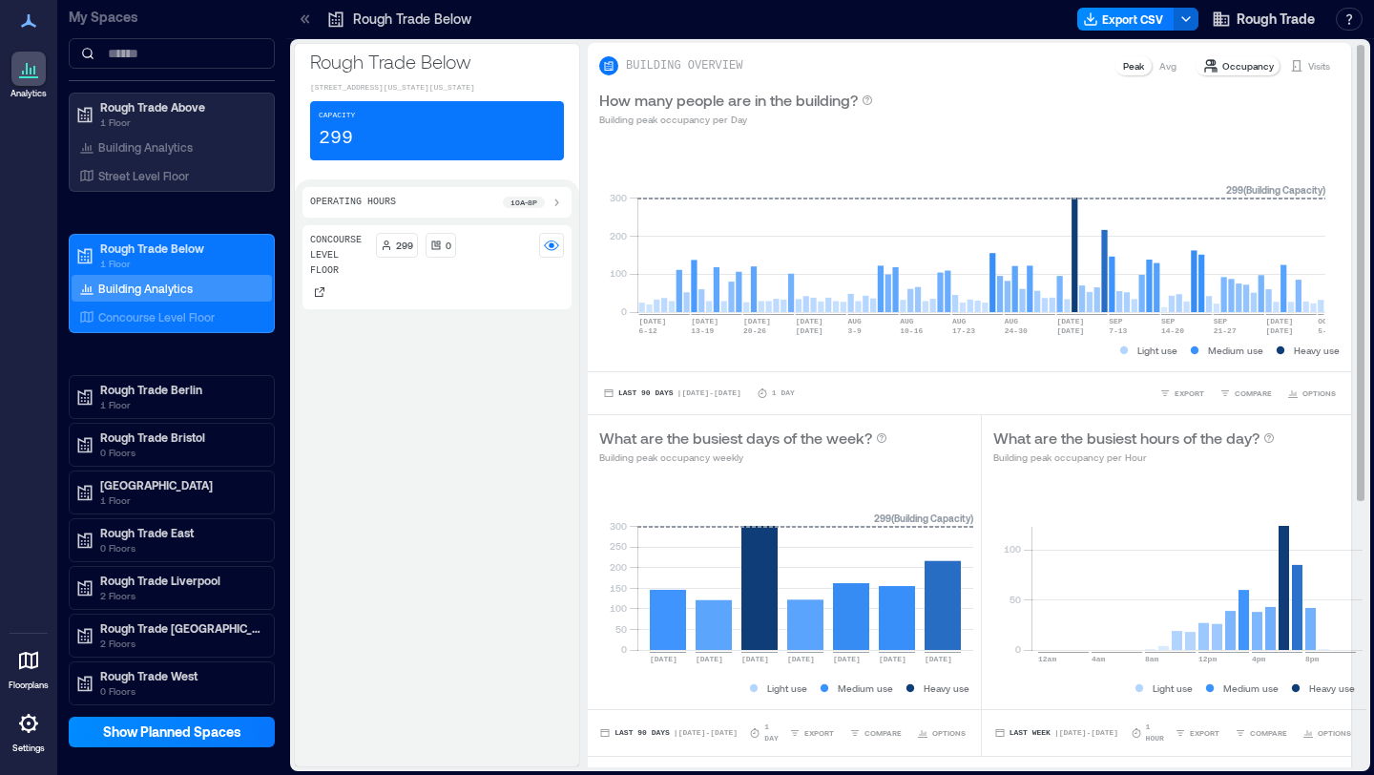 This screenshot has height=775, width=1374. What do you see at coordinates (524, 202) in the screenshot?
I see `p: 10a - 8p` at bounding box center [524, 202].